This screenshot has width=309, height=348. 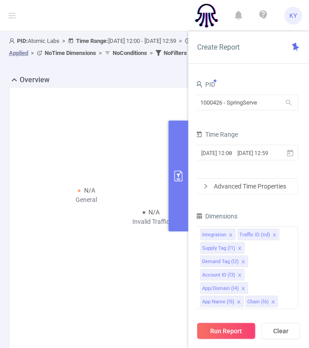 I want to click on div: Account ID (l3), so click(x=219, y=276).